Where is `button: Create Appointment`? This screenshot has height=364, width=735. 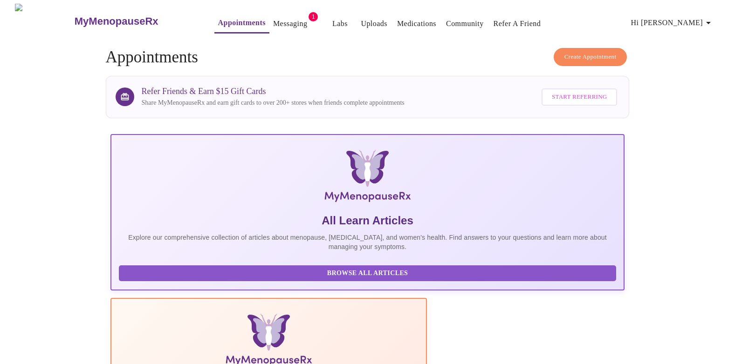
button: Create Appointment is located at coordinates (590, 57).